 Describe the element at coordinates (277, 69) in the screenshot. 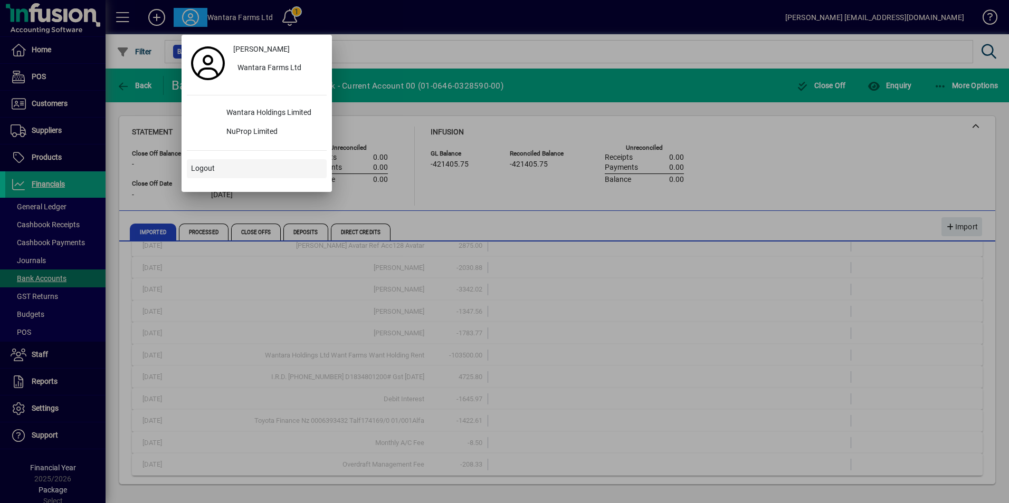

I see `div: Wantara Farms Ltd` at that location.